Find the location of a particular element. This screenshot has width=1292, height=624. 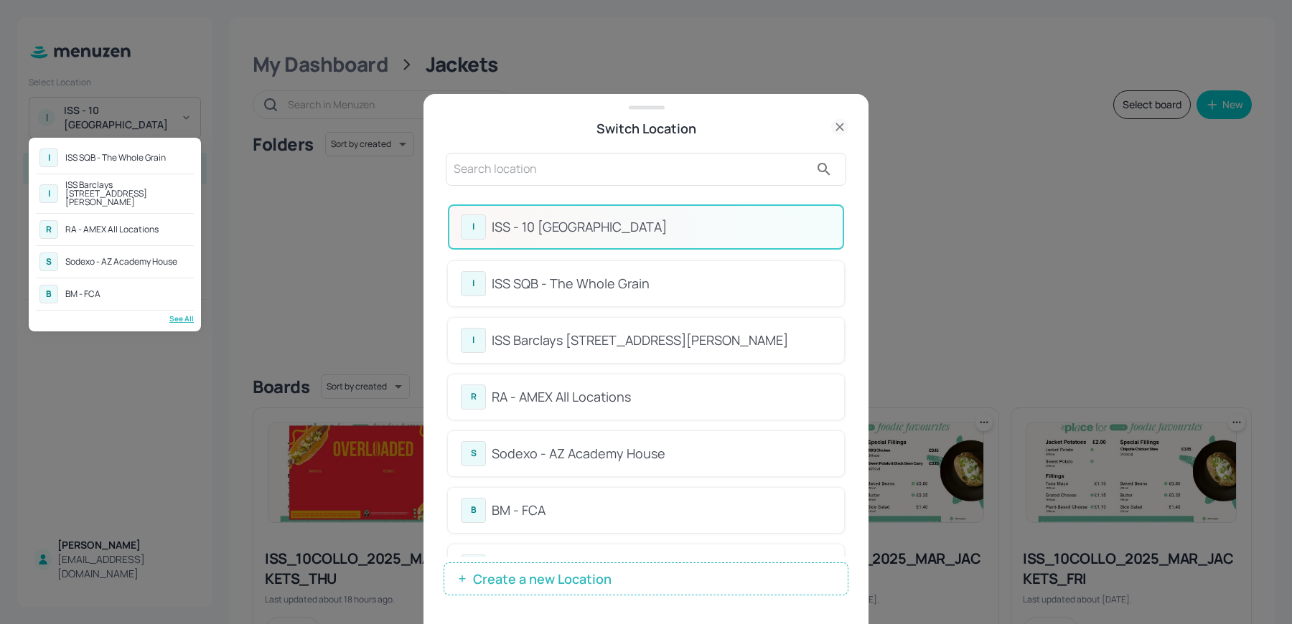

div: Sodexo - AZ Academy House is located at coordinates (121, 262).